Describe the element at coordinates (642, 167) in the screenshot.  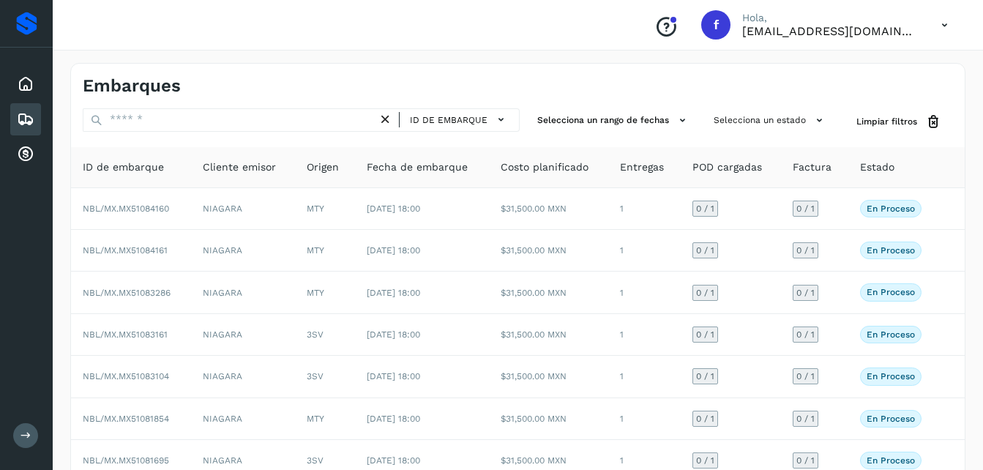
I see `span: Entregas` at that location.